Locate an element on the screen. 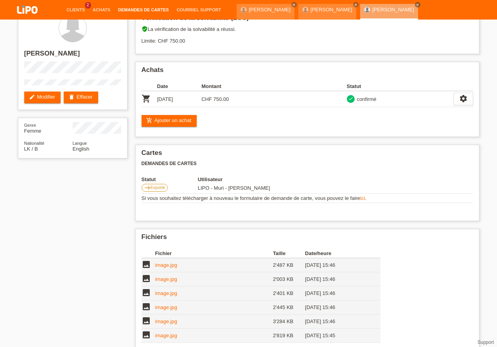  th: Fichier is located at coordinates (214, 254).